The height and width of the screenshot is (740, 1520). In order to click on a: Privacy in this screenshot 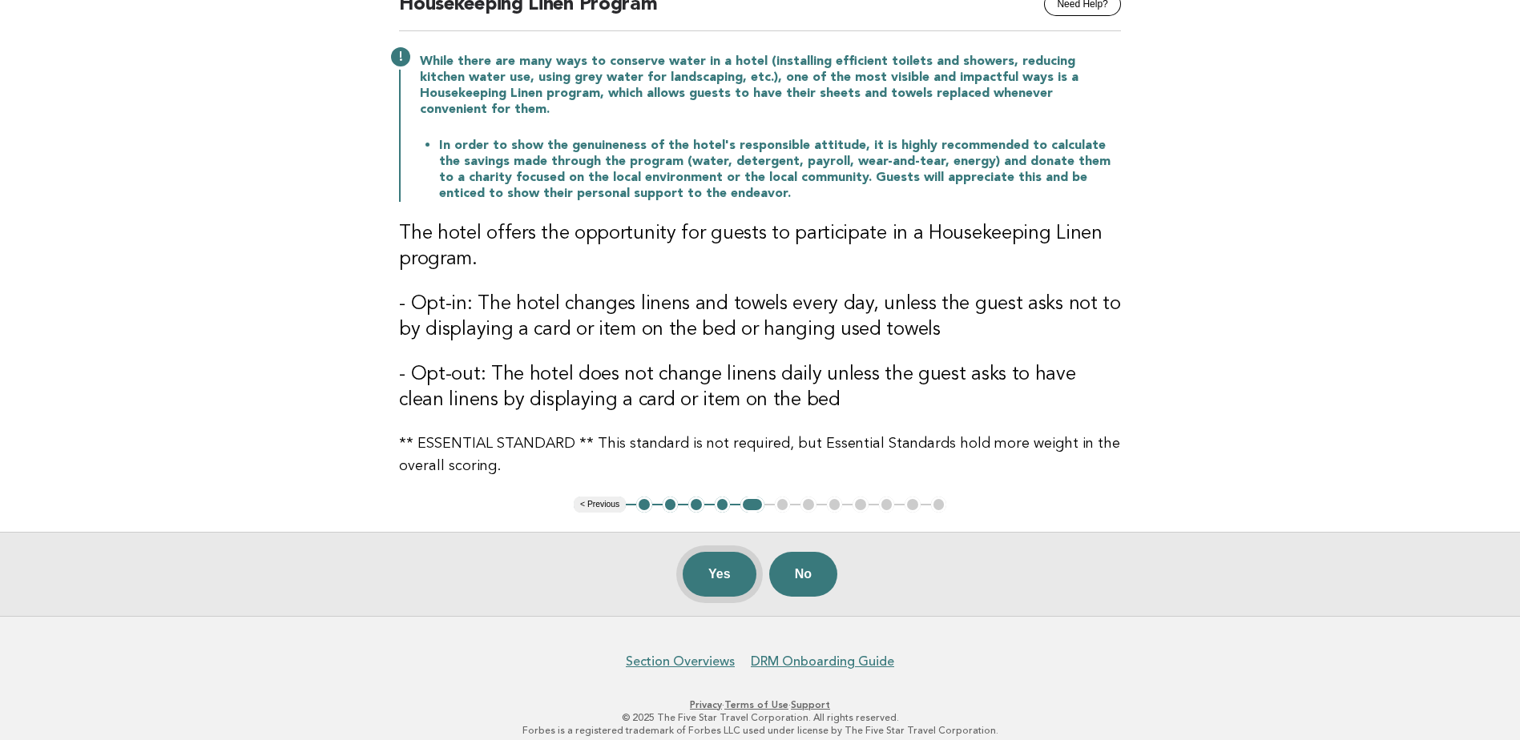, I will do `click(706, 705)`.